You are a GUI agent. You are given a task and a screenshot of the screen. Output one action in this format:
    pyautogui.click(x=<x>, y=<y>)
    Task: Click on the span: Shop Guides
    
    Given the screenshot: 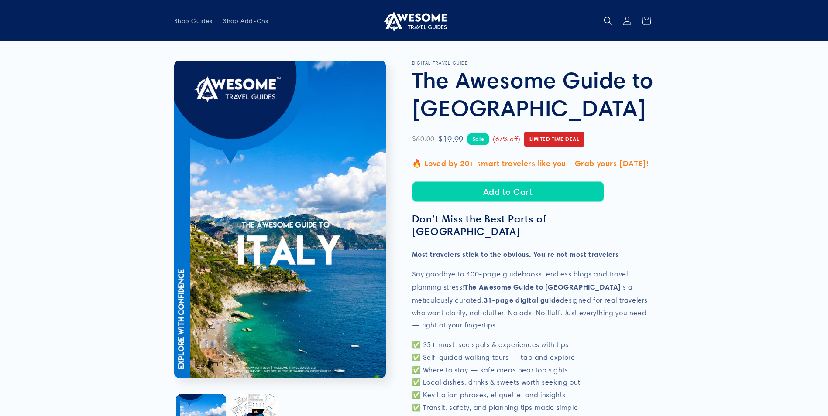 What is the action you would take?
    pyautogui.click(x=193, y=21)
    